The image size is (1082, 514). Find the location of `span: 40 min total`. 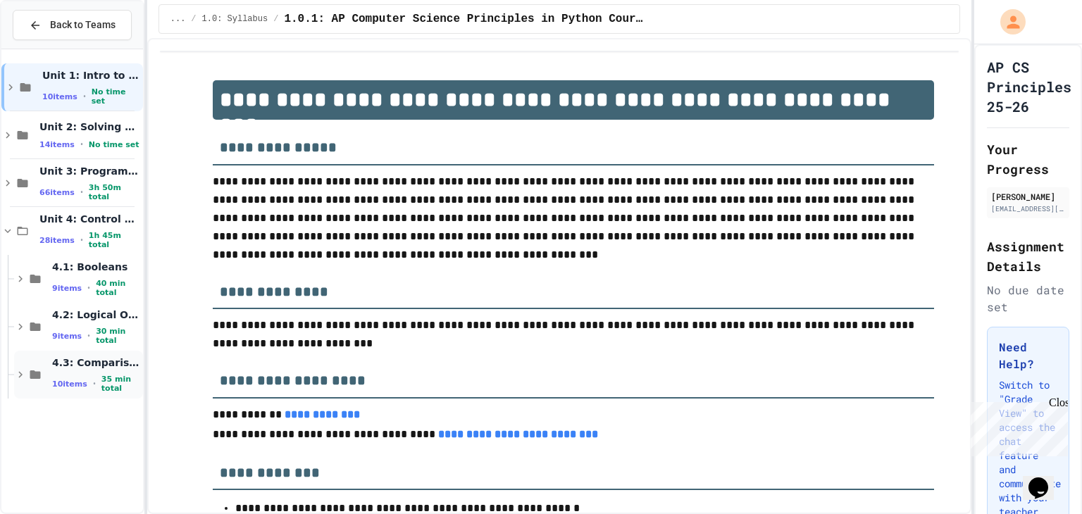

span: 40 min total is located at coordinates (118, 288).